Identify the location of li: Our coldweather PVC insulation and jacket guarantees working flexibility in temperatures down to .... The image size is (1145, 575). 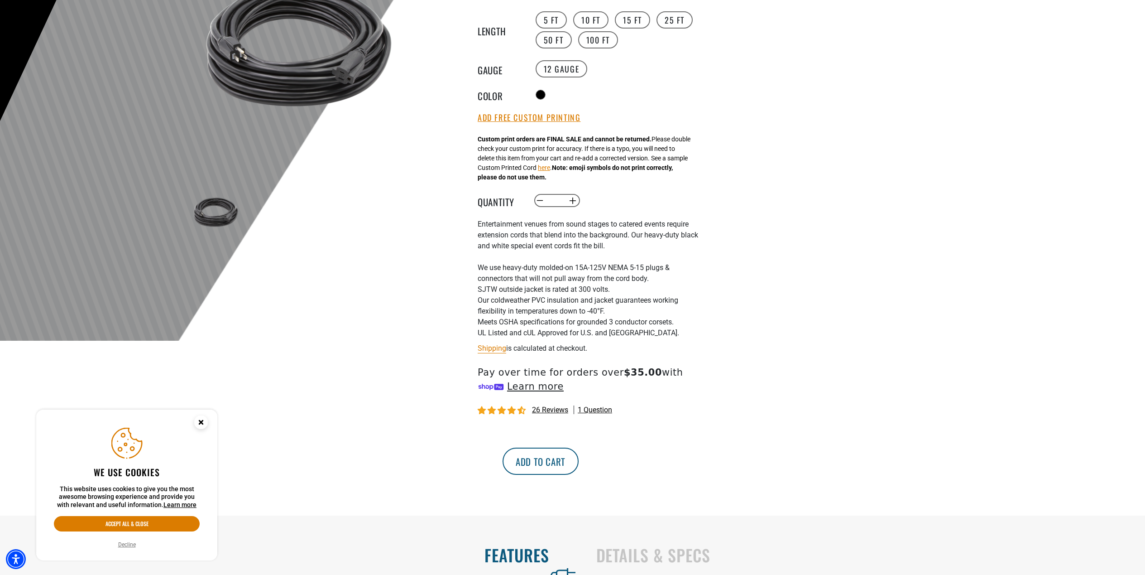
(589, 306).